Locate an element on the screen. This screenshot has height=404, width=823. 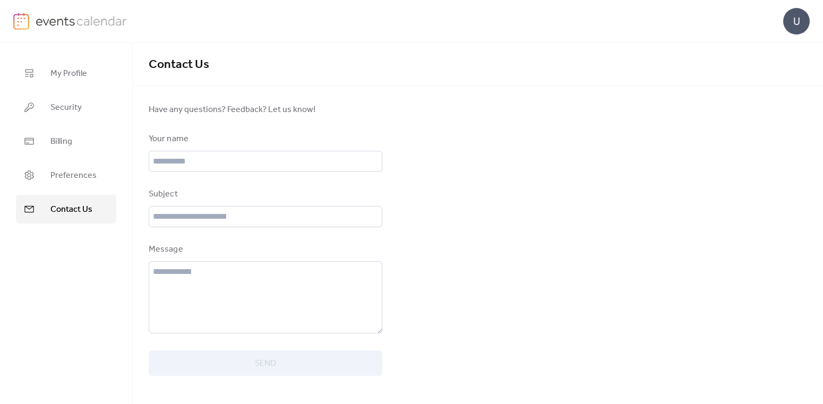
div: Subject is located at coordinates (264, 194).